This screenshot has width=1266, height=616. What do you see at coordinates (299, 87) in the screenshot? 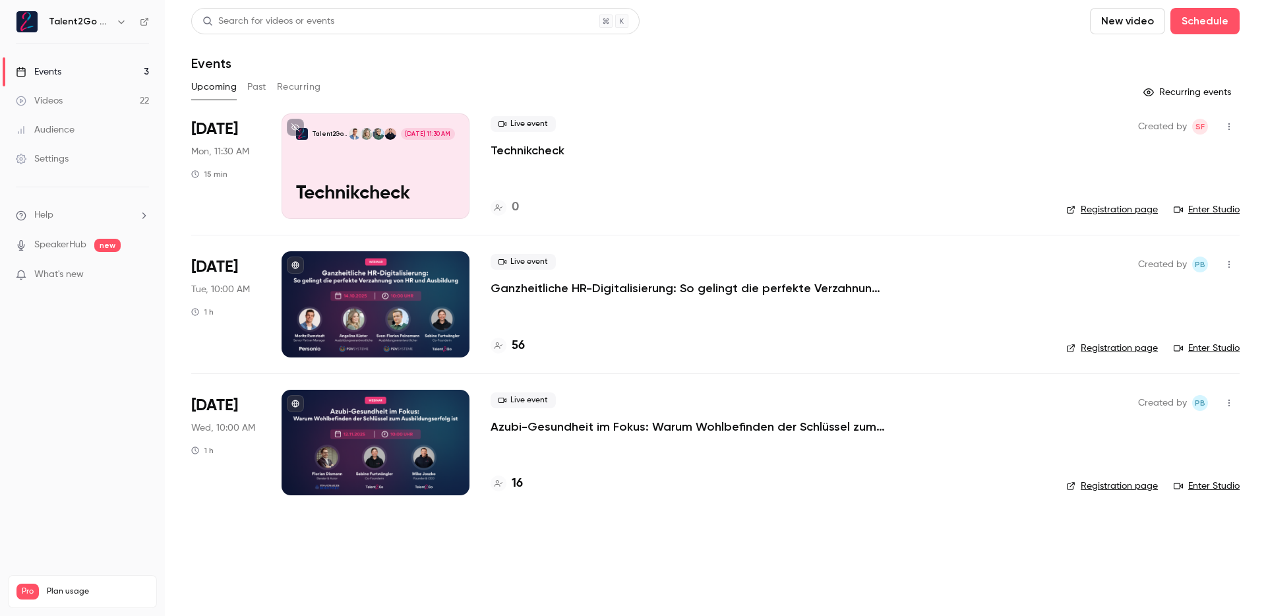
I see `button: Recurring` at bounding box center [299, 87].